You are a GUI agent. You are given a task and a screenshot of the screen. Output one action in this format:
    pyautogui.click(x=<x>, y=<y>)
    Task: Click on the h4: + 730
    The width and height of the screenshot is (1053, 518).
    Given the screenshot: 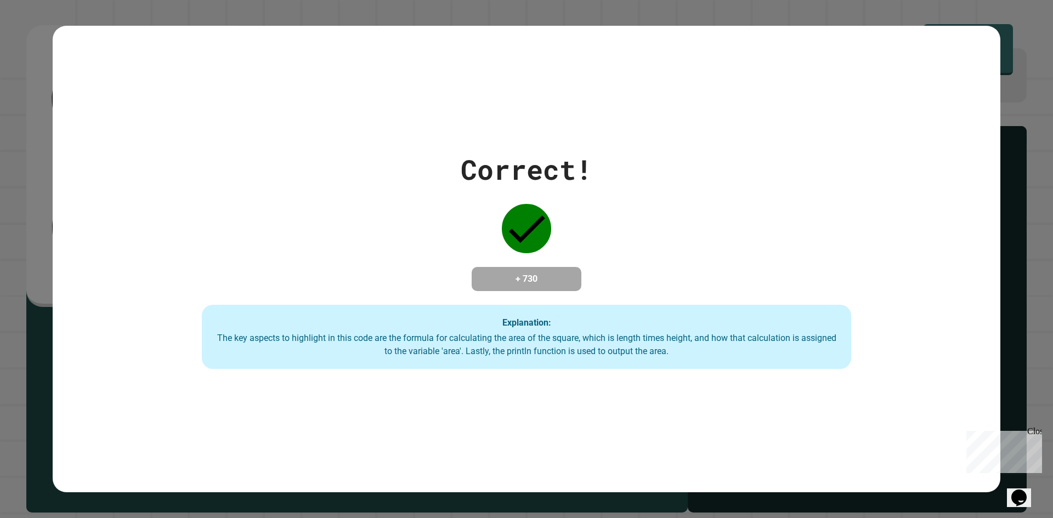 What is the action you would take?
    pyautogui.click(x=526, y=279)
    